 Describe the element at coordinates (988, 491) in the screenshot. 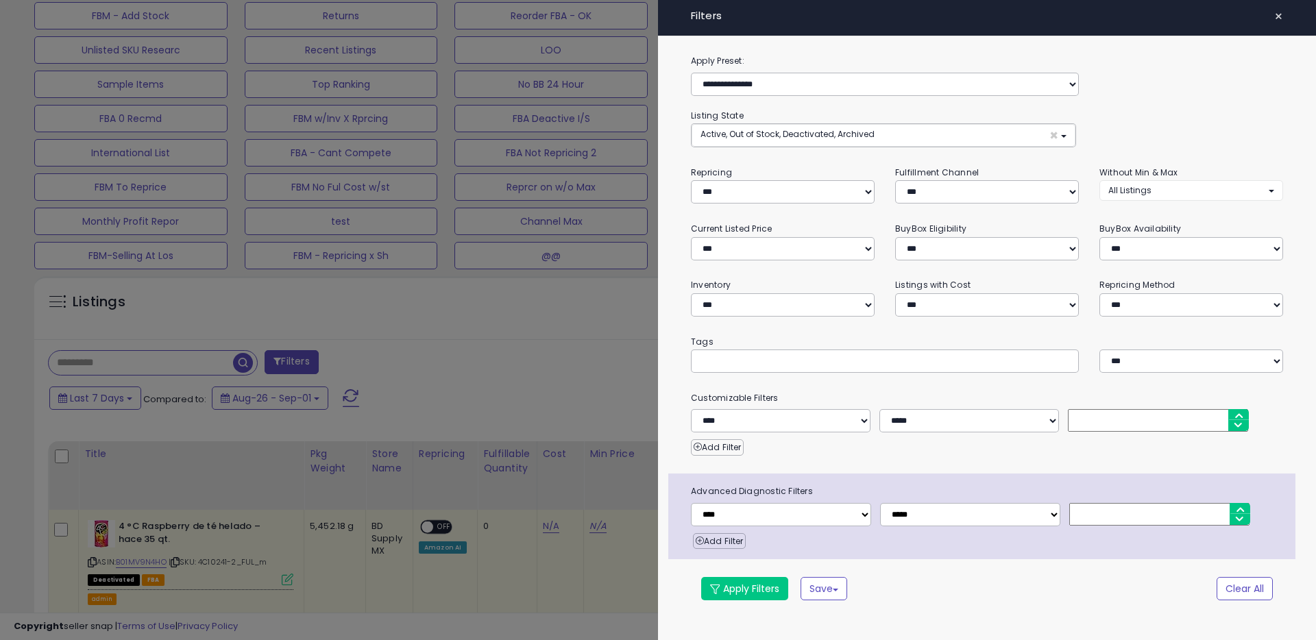

I see `span: Advanced Diagnostic Filters` at that location.